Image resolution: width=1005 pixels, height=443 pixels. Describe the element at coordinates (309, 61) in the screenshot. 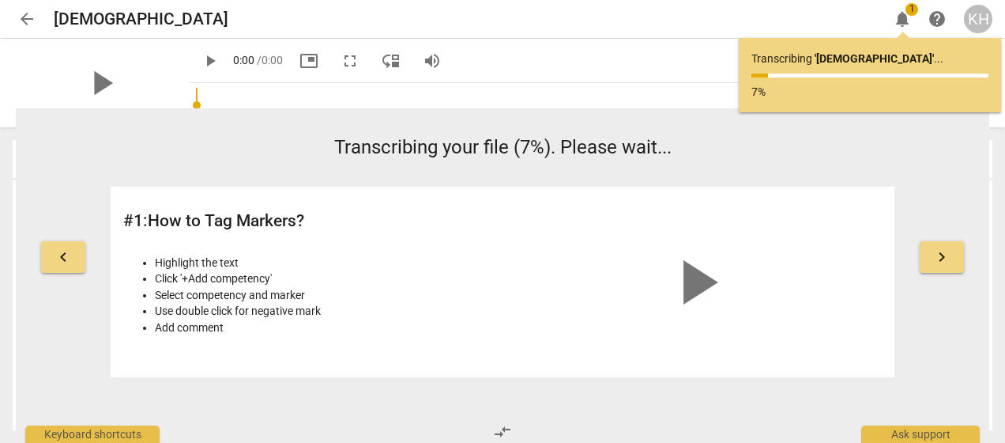

I see `span: picture_in_picture` at that location.